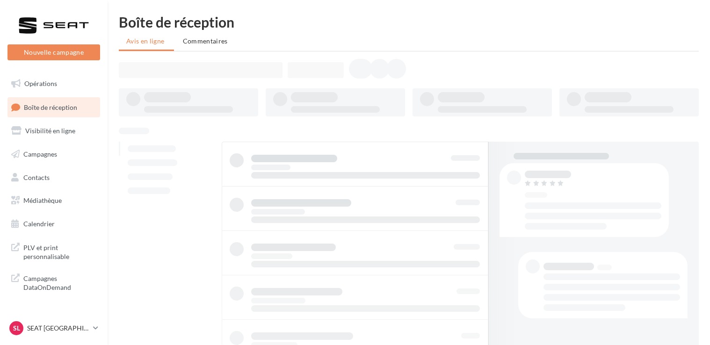  What do you see at coordinates (54, 251) in the screenshot?
I see `a: PLV et print personnalisable` at bounding box center [54, 251].